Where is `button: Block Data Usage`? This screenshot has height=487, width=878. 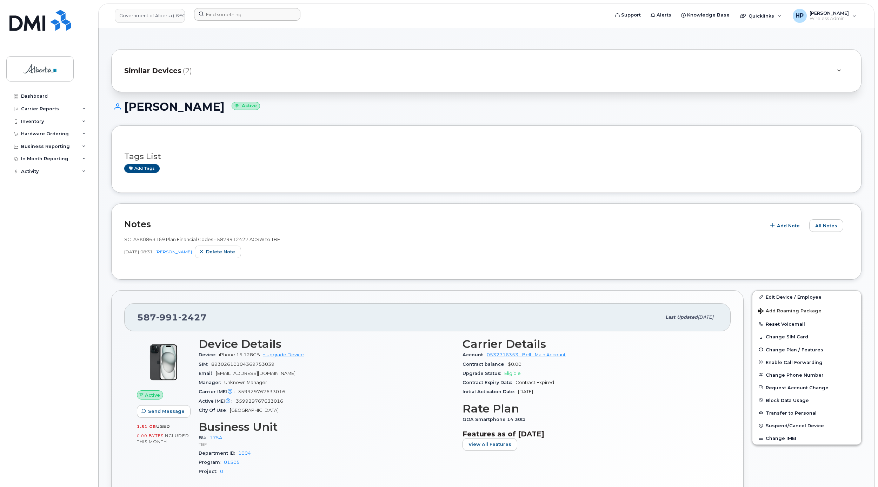
button: Block Data Usage is located at coordinates (807, 400).